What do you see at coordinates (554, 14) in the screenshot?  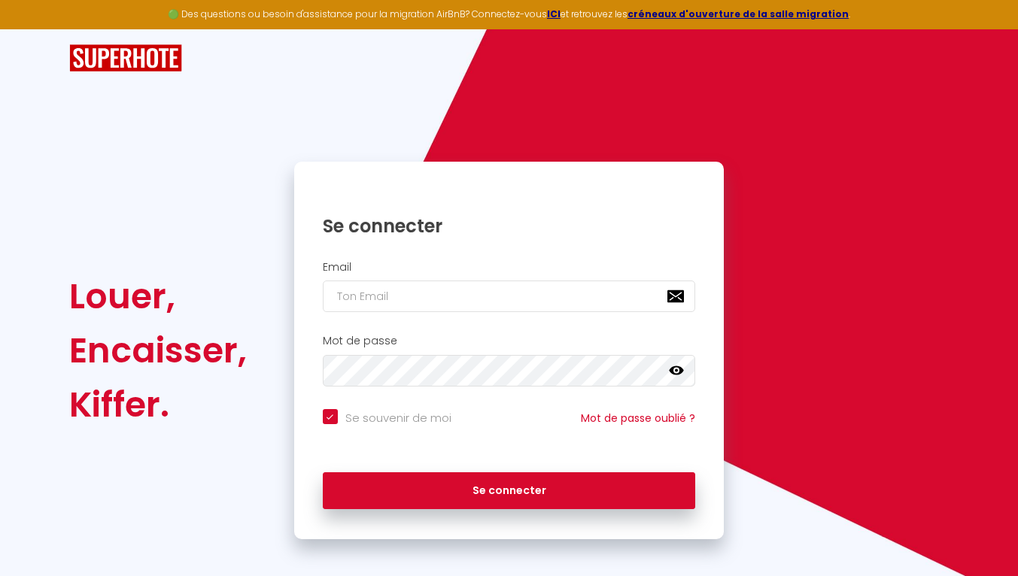 I see `strong: ICI` at bounding box center [554, 14].